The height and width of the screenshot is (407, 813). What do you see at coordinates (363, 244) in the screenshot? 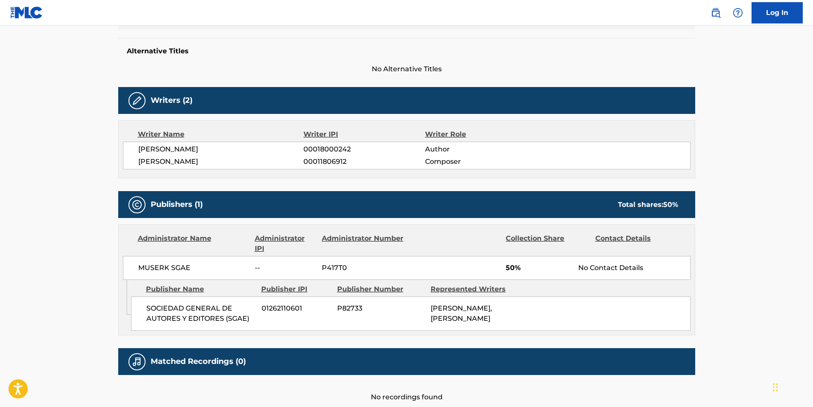
I see `div: Administrator Number` at bounding box center [363, 244].